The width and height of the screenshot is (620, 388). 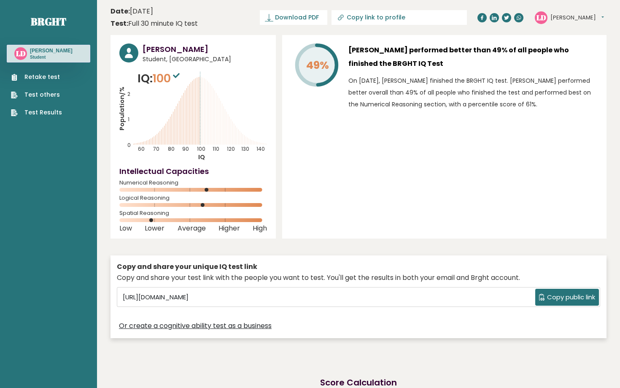 I want to click on tspan: 130, so click(x=245, y=148).